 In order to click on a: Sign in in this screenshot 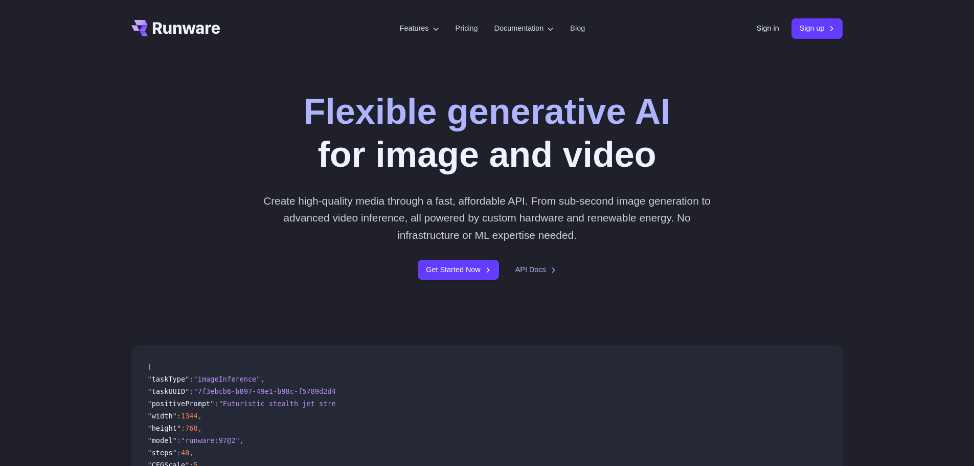, I will do `click(768, 28)`.